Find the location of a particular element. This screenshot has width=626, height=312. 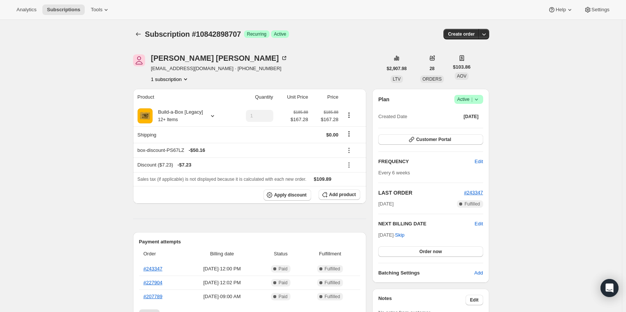

a: #207789 is located at coordinates (153, 296).